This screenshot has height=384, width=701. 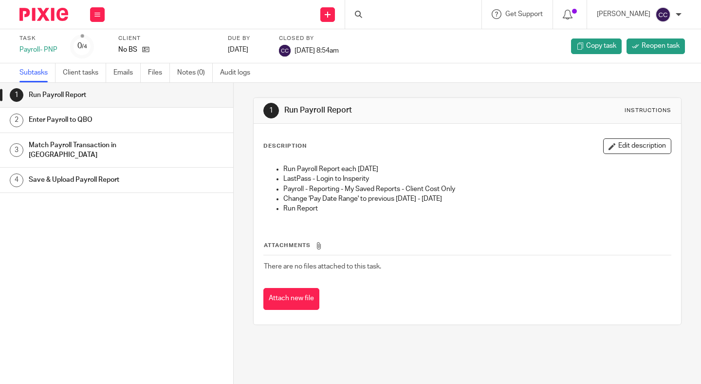 I want to click on div: Payroll- PNP, so click(x=39, y=50).